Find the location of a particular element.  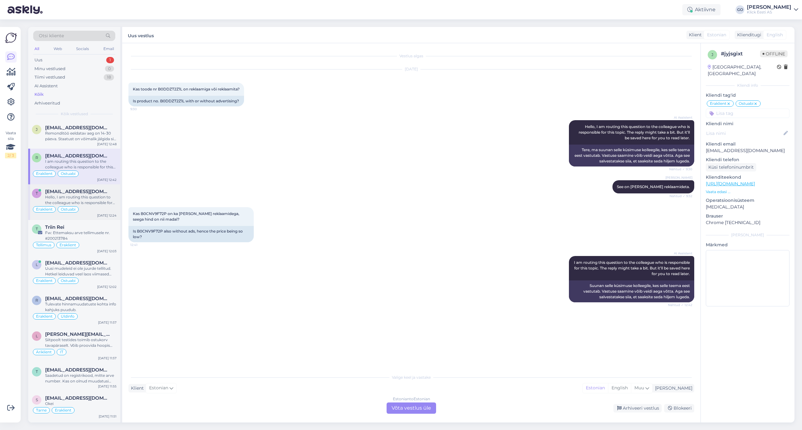

div: Kõik is located at coordinates (39, 95).